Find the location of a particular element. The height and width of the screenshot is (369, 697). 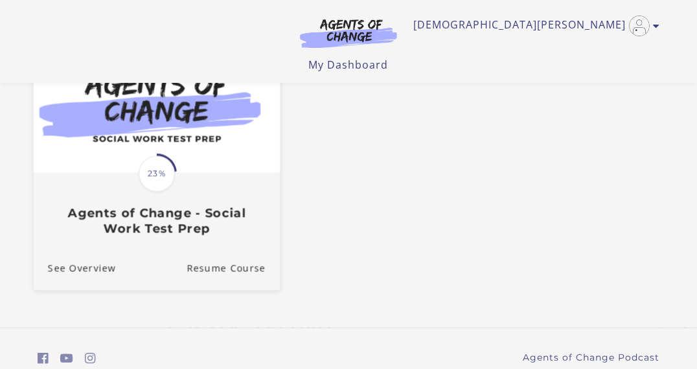

i: https://www.instagram.com/agentsofchangeprep/ (Open in a new window) is located at coordinates (90, 358).